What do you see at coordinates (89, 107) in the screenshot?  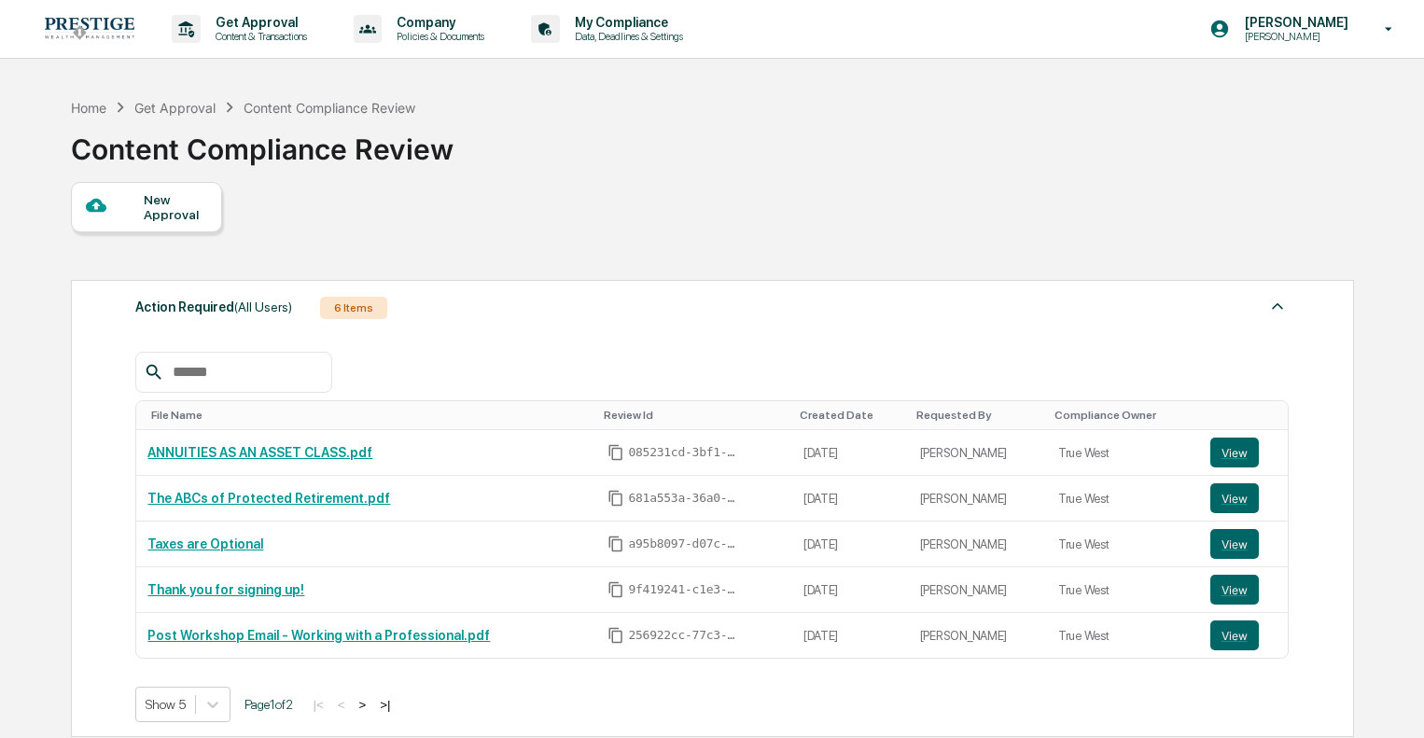 I see `div: Home` at bounding box center [89, 107].